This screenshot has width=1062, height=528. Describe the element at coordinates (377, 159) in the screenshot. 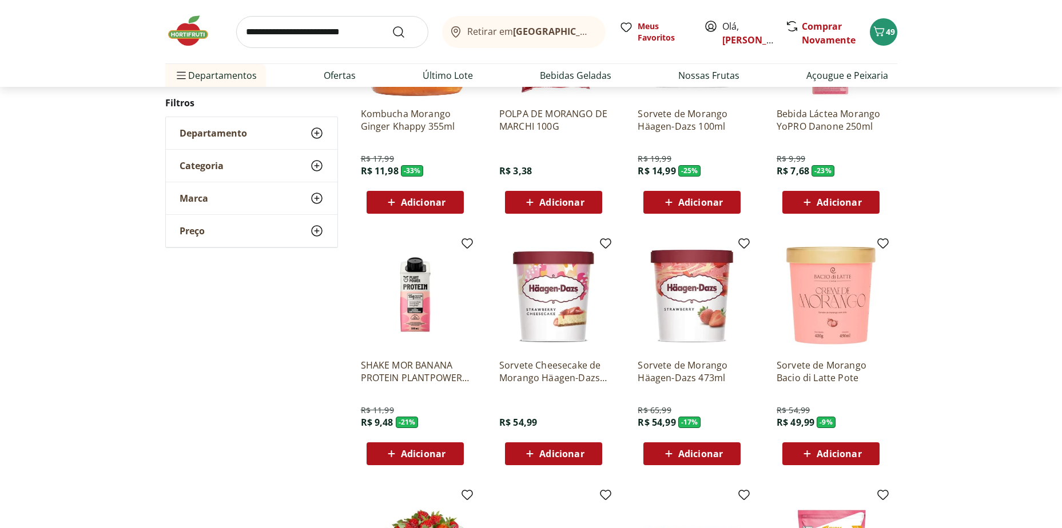

I see `span: R$ 17,99` at that location.